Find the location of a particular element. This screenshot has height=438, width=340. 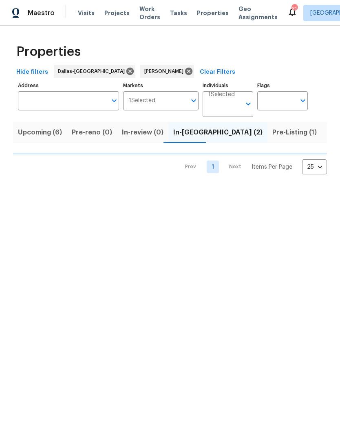

span: Pre-reno (0) is located at coordinates (92, 132).